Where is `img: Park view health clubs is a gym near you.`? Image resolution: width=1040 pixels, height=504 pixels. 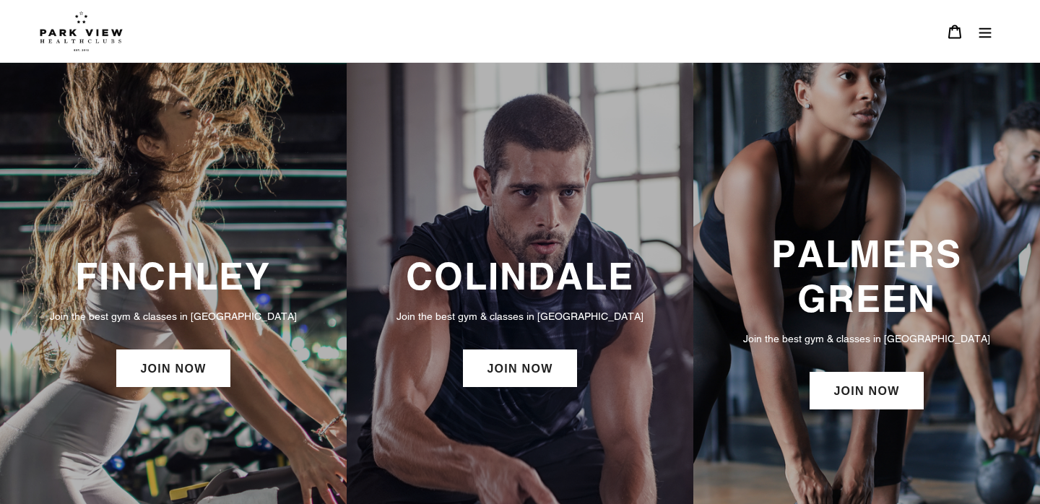
img: Park view health clubs is a gym near you. is located at coordinates (81, 31).